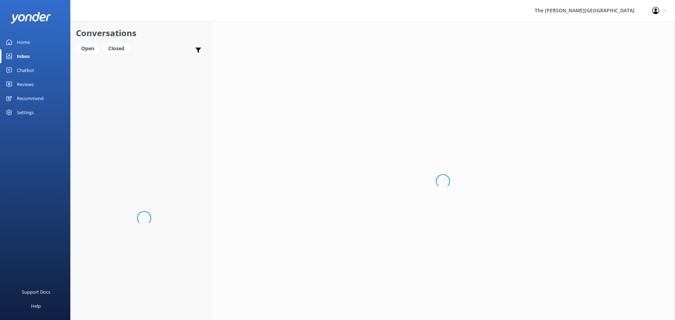 The width and height of the screenshot is (675, 320). Describe the element at coordinates (30, 98) in the screenshot. I see `div: Recommend` at that location.